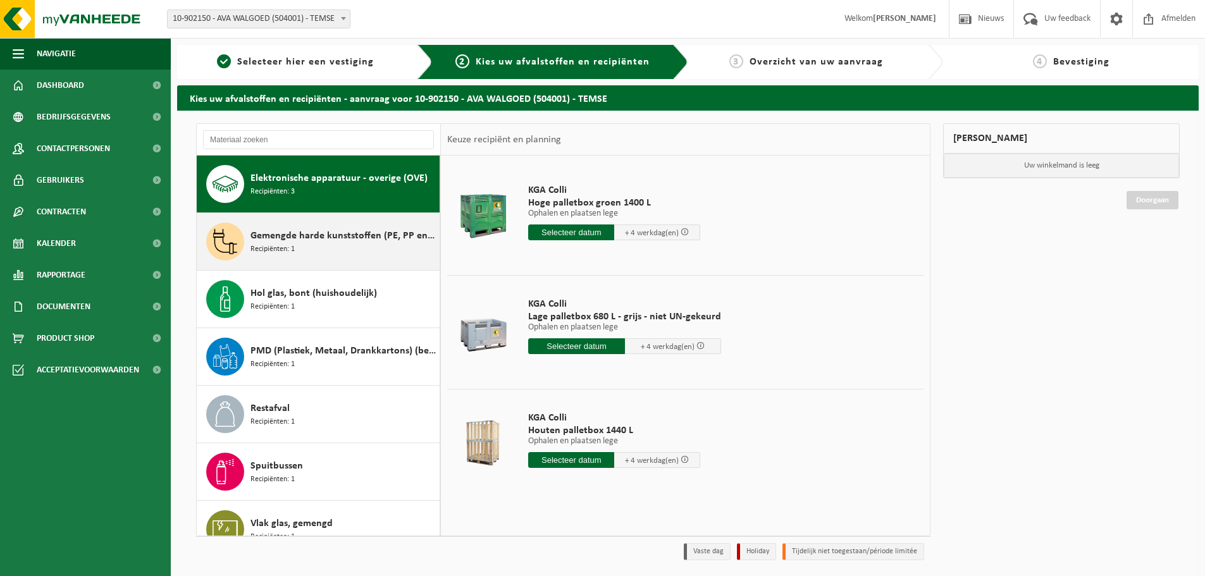 This screenshot has height=576, width=1205. What do you see at coordinates (343, 351) in the screenshot?
I see `span: PMD (Plastiek, Metaal, Drankkartons) (bedrijven)` at bounding box center [343, 351].